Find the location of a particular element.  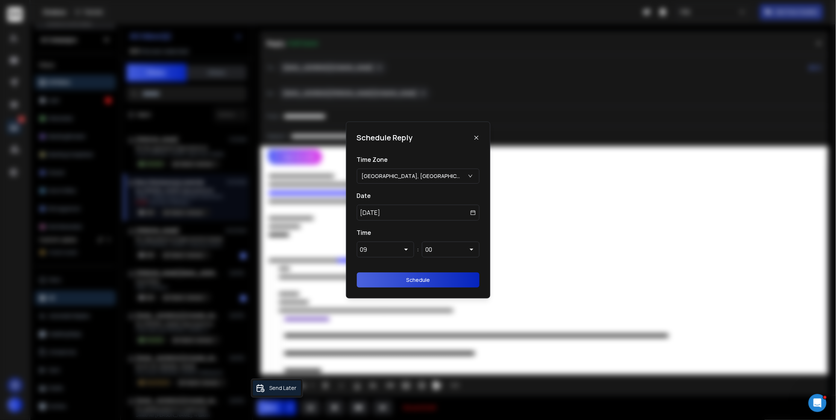

h1: Time Zone is located at coordinates (418, 159).